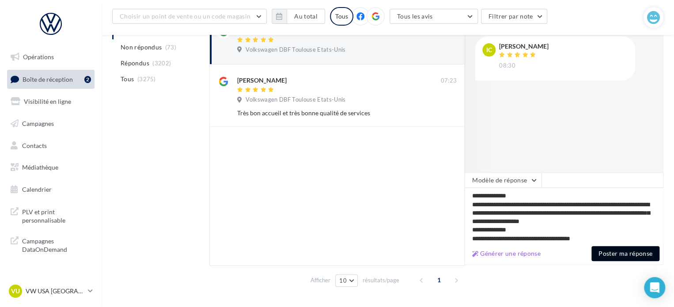  What do you see at coordinates (51, 57) in the screenshot?
I see `a: Opérations` at bounding box center [51, 57].